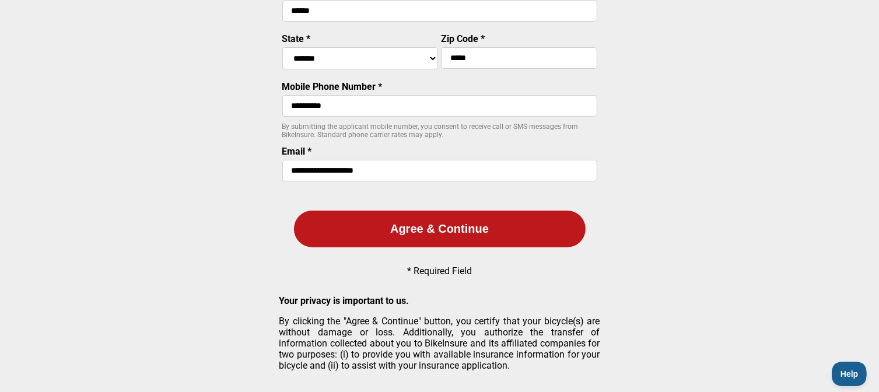 The height and width of the screenshot is (392, 879). What do you see at coordinates (440, 343) in the screenshot?
I see `p: By clicking the "Agree & Continue" button, you certify that your bicycle(s) are without damage or...` at bounding box center [440, 343].